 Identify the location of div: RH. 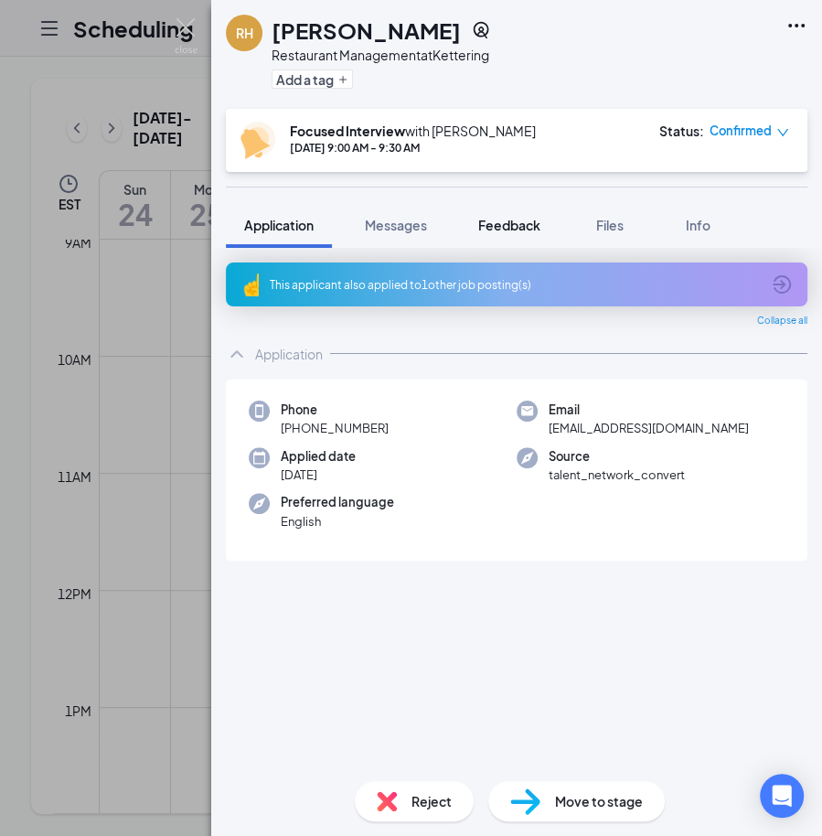
(244, 33).